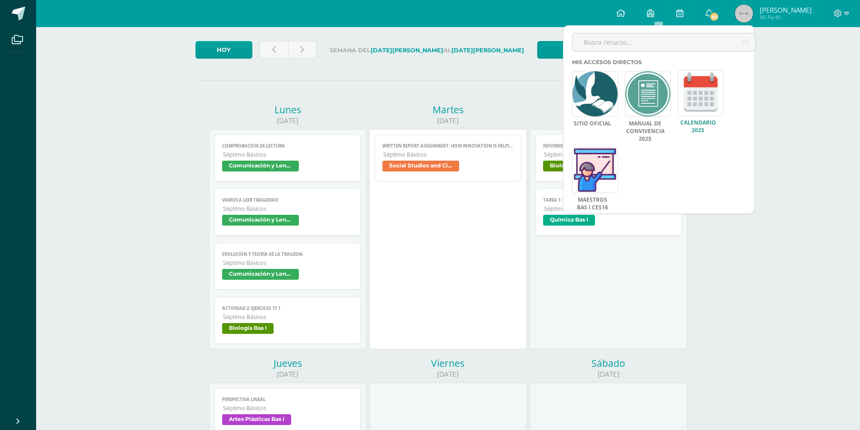  Describe the element at coordinates (287, 308) in the screenshot. I see `span: Actividad 2: Ejercicio 17.1` at that location.